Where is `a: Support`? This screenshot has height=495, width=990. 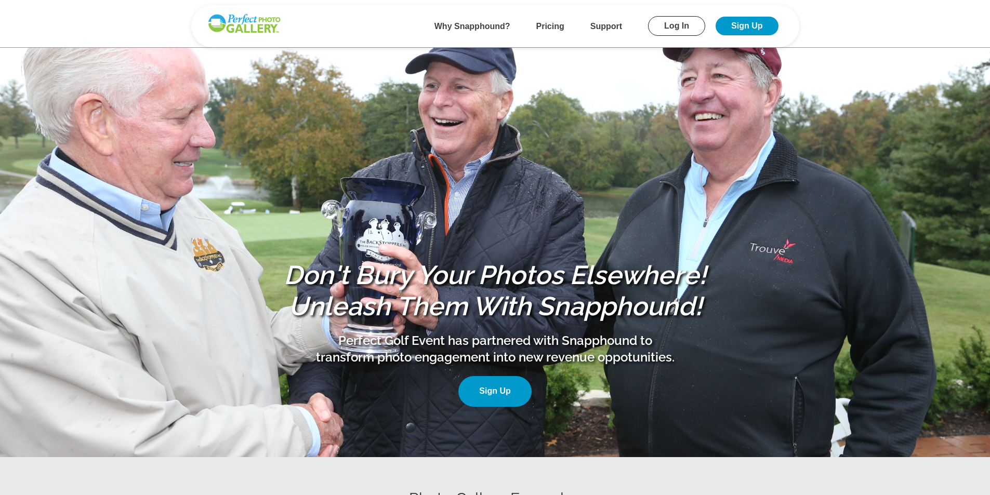
a: Support is located at coordinates (606, 26).